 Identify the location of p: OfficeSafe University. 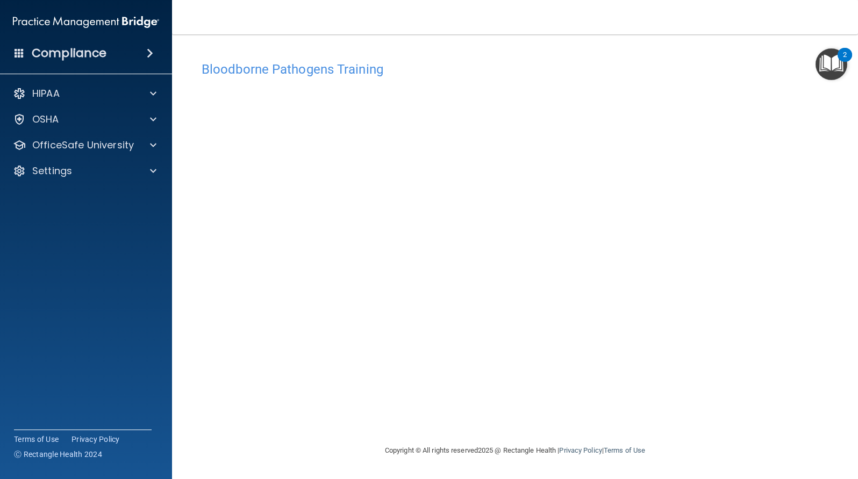
(83, 145).